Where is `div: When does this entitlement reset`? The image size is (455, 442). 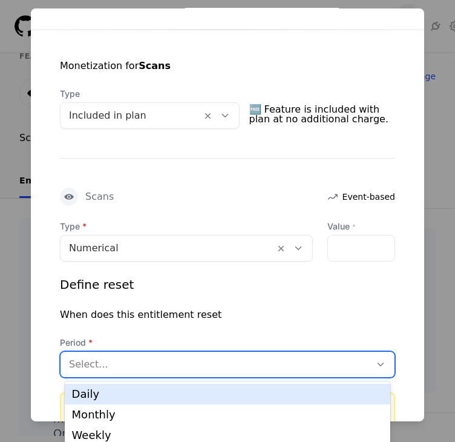 div: When does this entitlement reset is located at coordinates (140, 315).